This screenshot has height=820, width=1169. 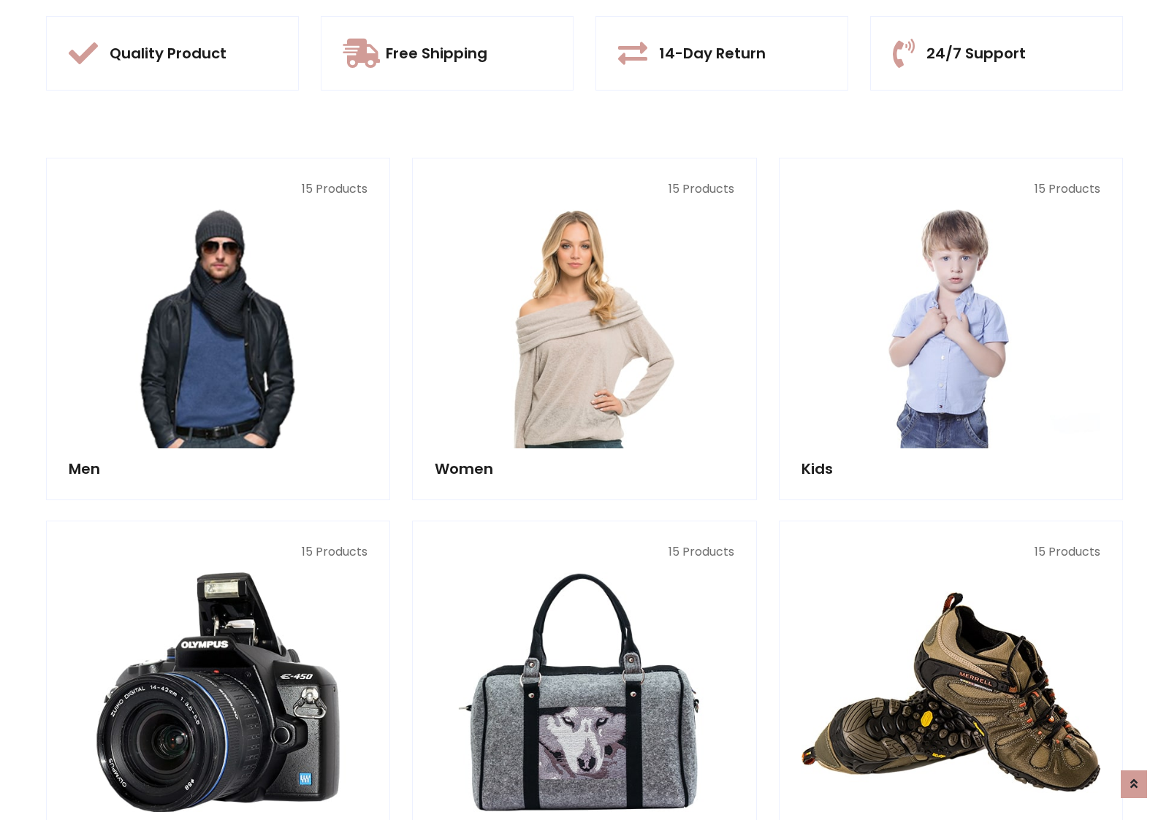 I want to click on h5: Kids, so click(x=950, y=469).